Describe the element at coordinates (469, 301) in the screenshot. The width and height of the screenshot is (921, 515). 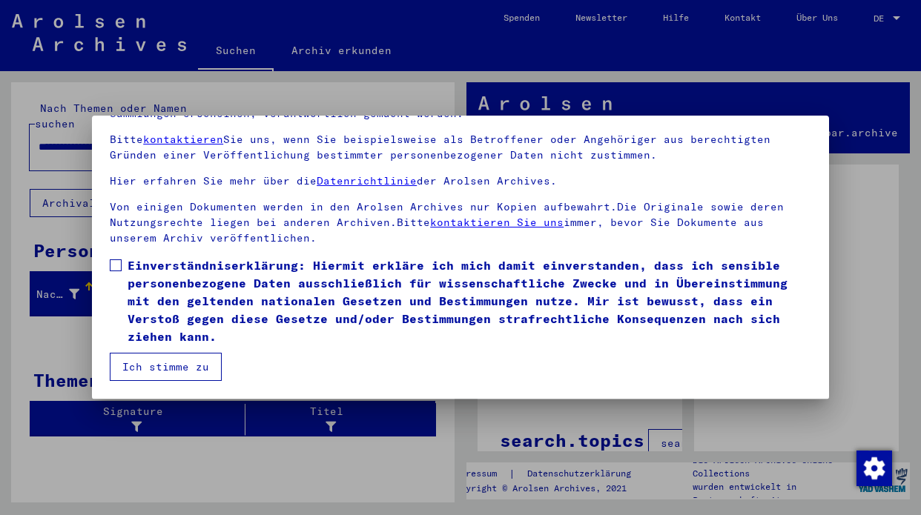
I see `span: Einverständniserklärung: Hiermit erkläre ich mich damit einverstanden, dass ich sensible personen...` at that location.